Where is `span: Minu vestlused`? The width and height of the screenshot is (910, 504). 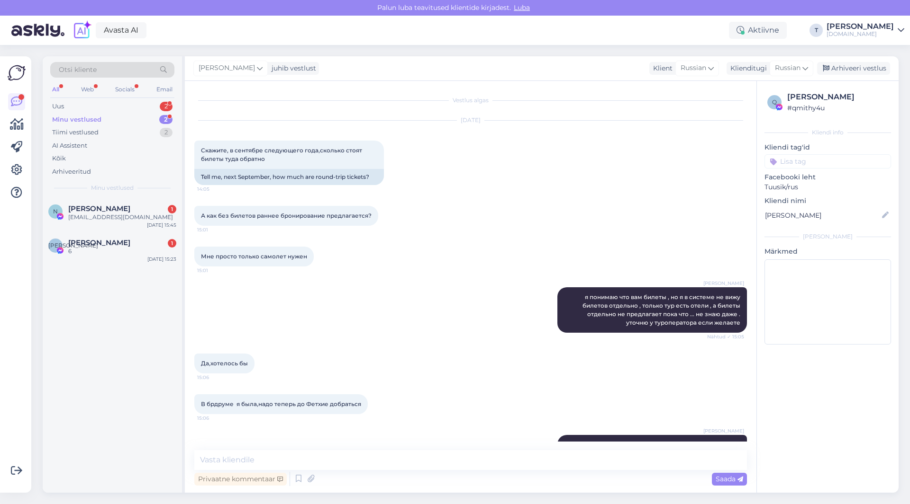 span: Minu vestlused is located at coordinates (112, 188).